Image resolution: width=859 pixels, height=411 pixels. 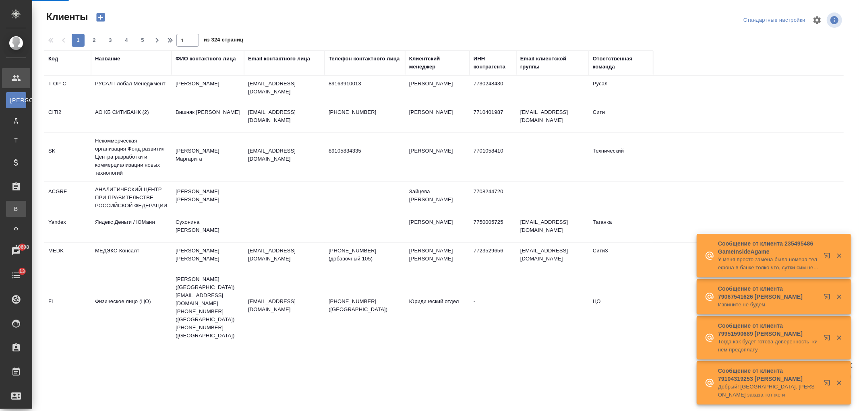 What do you see at coordinates (16, 120) in the screenshot?
I see `a: Д` at bounding box center [16, 120].